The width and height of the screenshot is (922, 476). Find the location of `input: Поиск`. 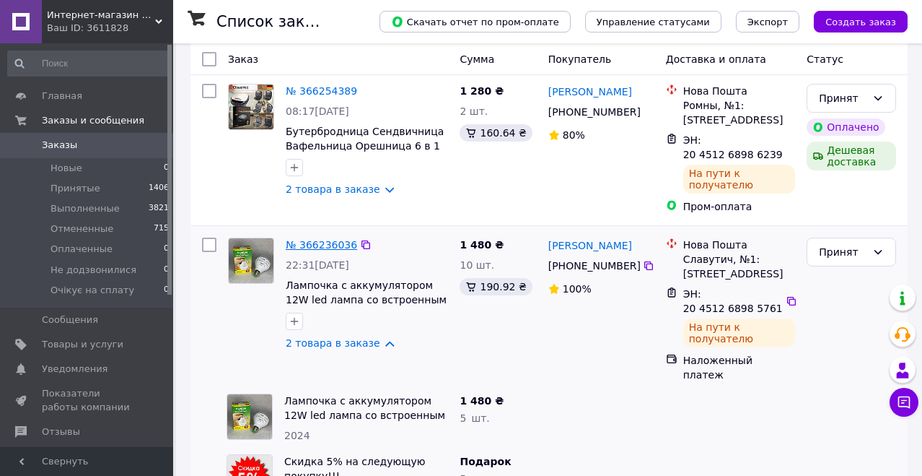

input: Поиск is located at coordinates (89, 64).